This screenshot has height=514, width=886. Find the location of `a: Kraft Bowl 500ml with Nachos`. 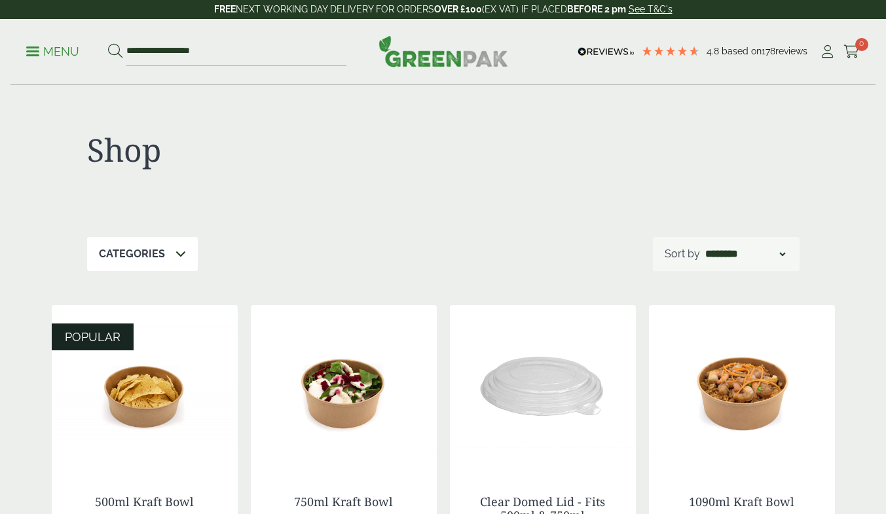

a: Kraft Bowl 500ml with Nachos is located at coordinates (145, 387).